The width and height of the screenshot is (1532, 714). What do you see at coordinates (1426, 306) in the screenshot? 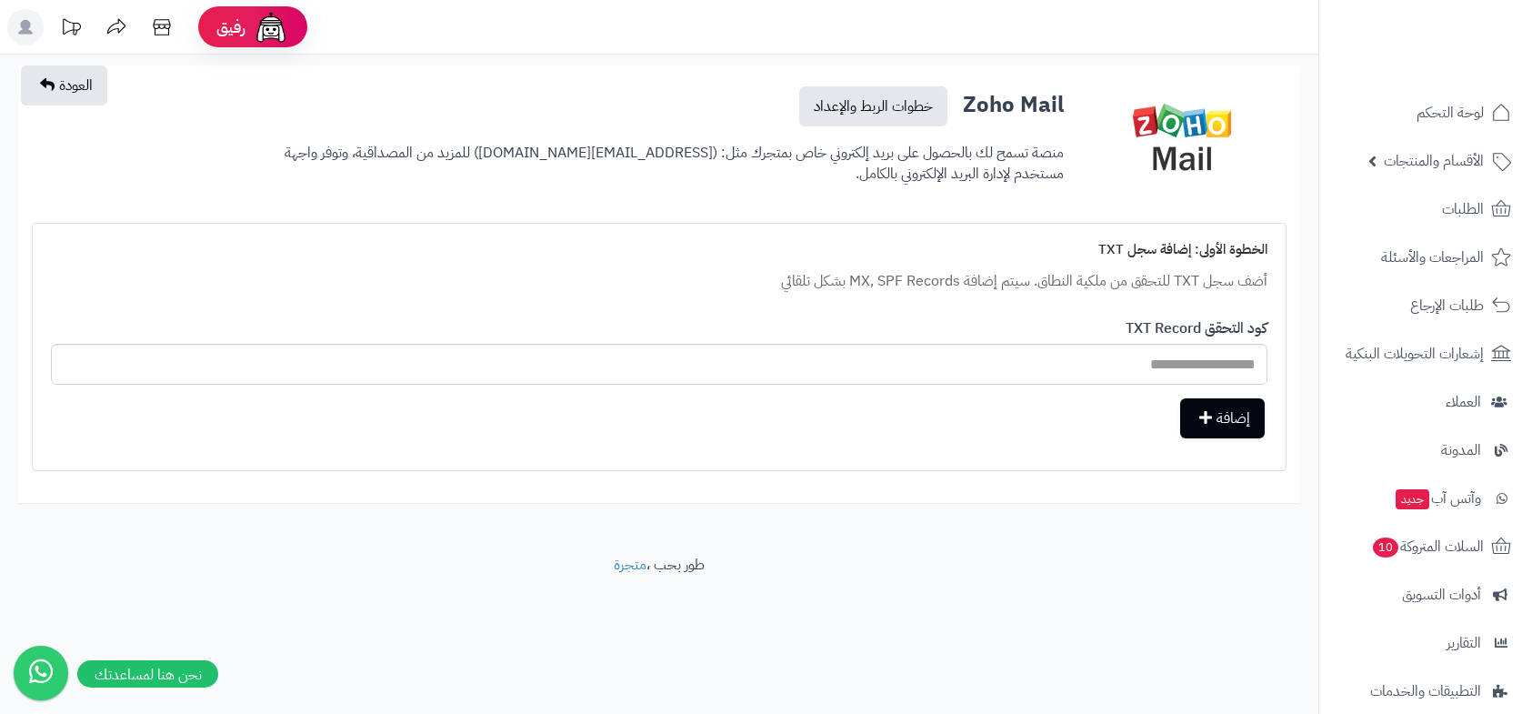
I see `a: طلبات الإرجاع` at bounding box center [1426, 306].